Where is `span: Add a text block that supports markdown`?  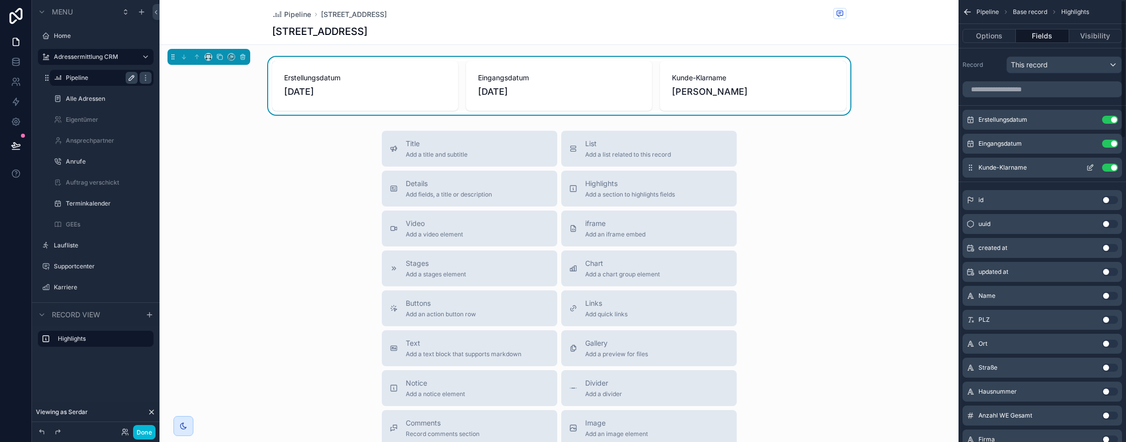 span: Add a text block that supports markdown is located at coordinates (464, 354).